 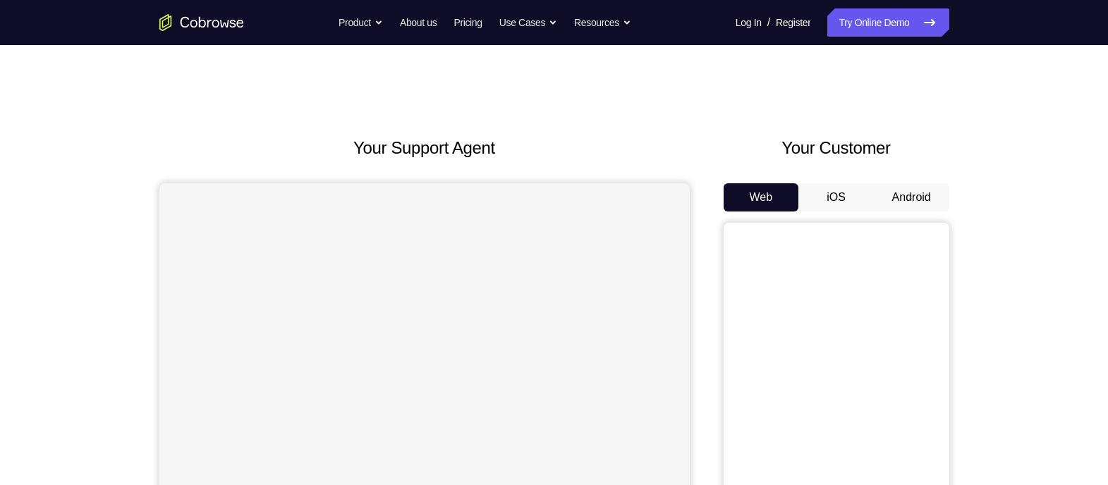 I want to click on button: Android, so click(x=911, y=197).